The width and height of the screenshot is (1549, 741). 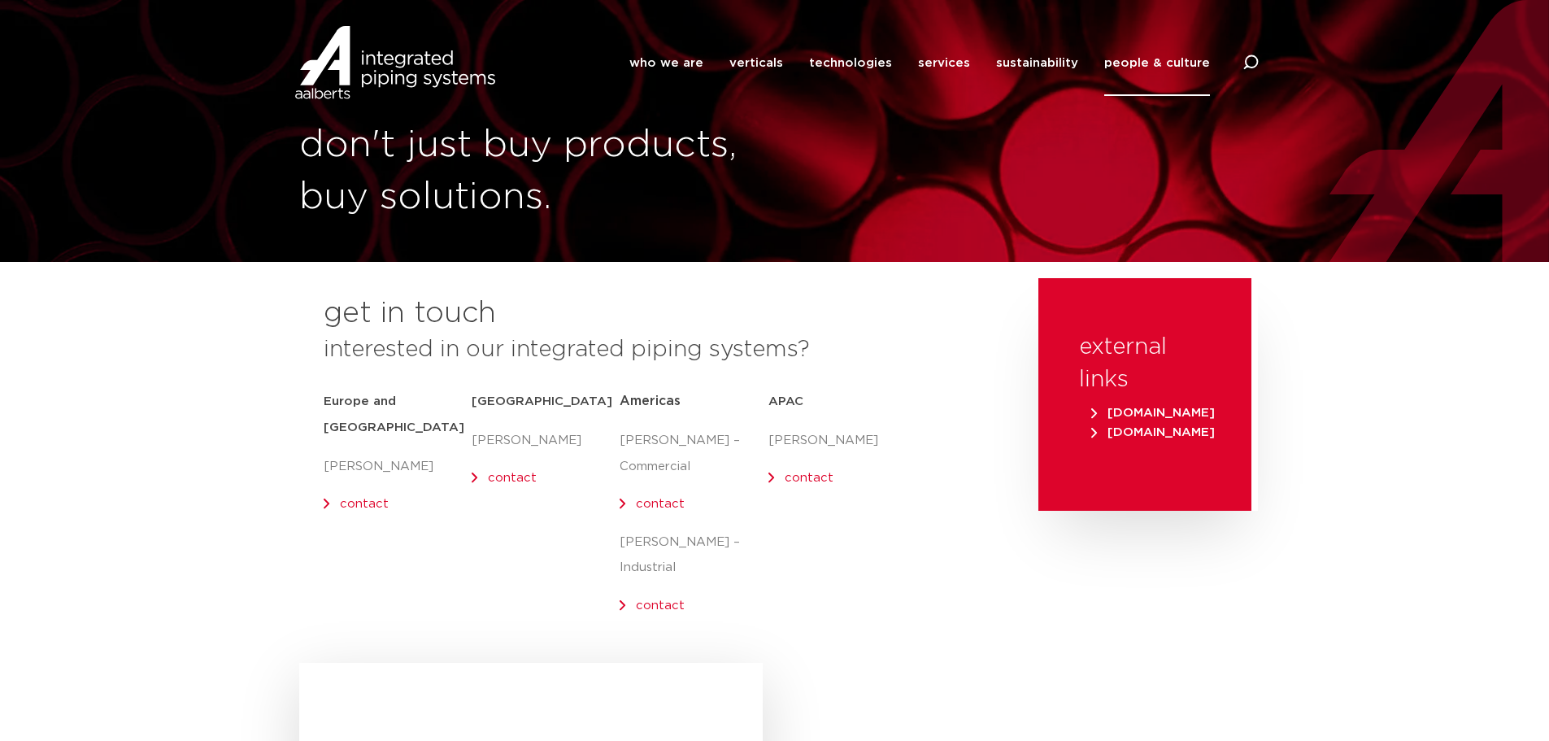 What do you see at coordinates (410, 314) in the screenshot?
I see `h2: get in touch` at bounding box center [410, 314].